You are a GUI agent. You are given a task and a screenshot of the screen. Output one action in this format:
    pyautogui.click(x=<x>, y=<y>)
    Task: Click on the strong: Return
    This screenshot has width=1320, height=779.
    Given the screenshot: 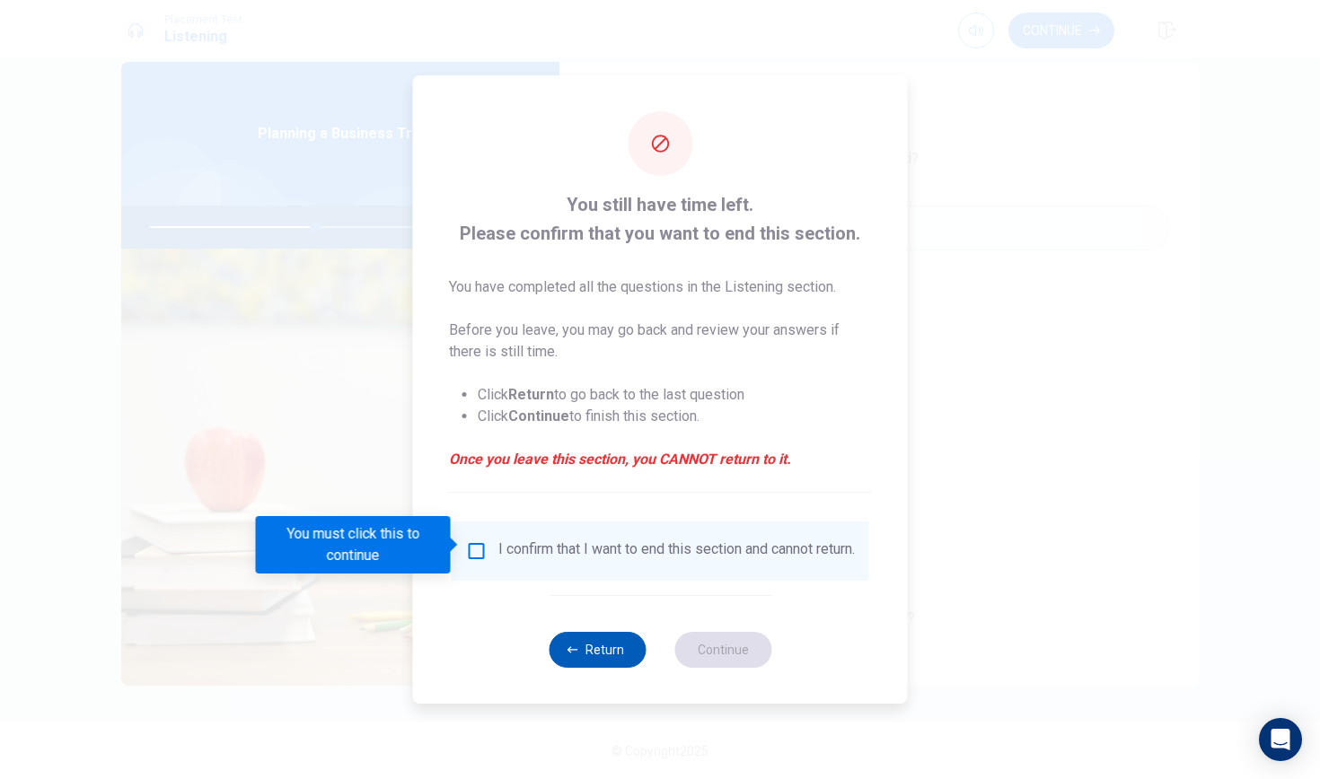 What is the action you would take?
    pyautogui.click(x=531, y=394)
    